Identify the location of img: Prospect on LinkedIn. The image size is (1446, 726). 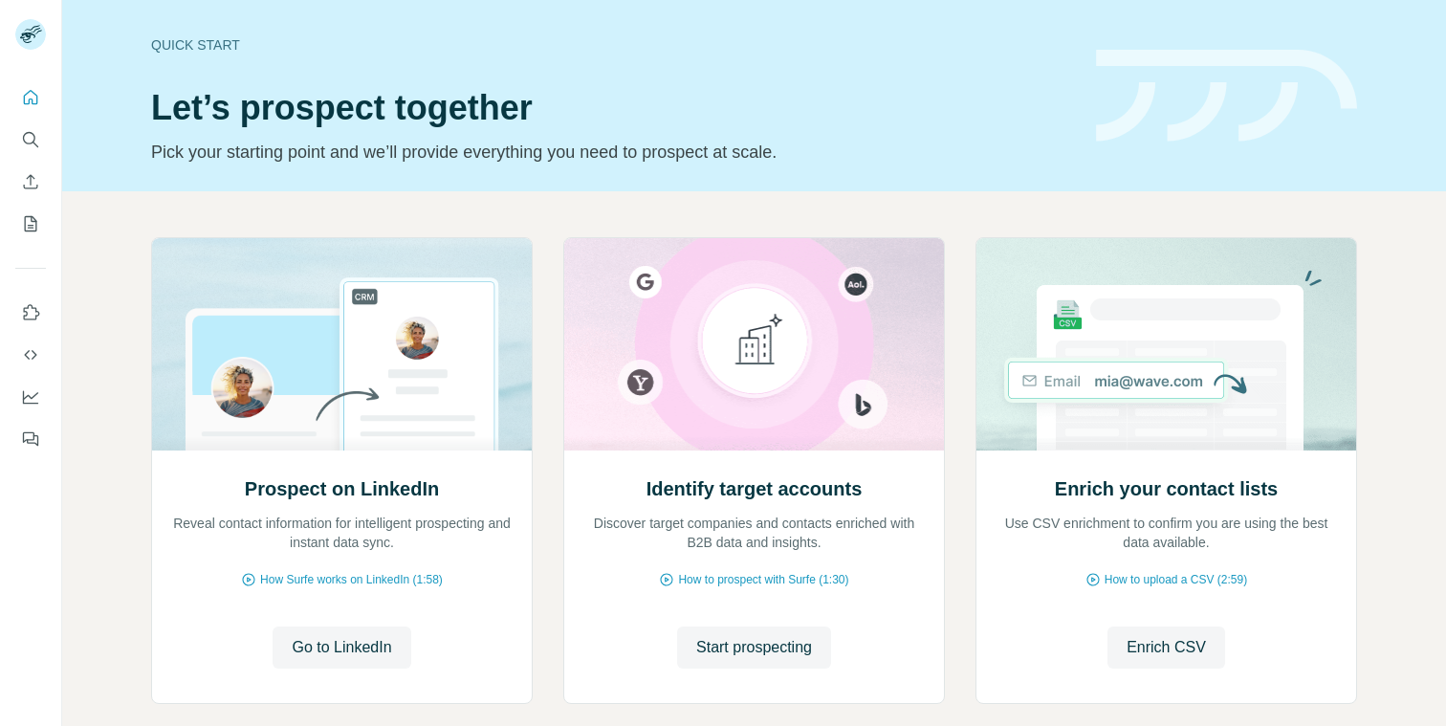
(341, 344).